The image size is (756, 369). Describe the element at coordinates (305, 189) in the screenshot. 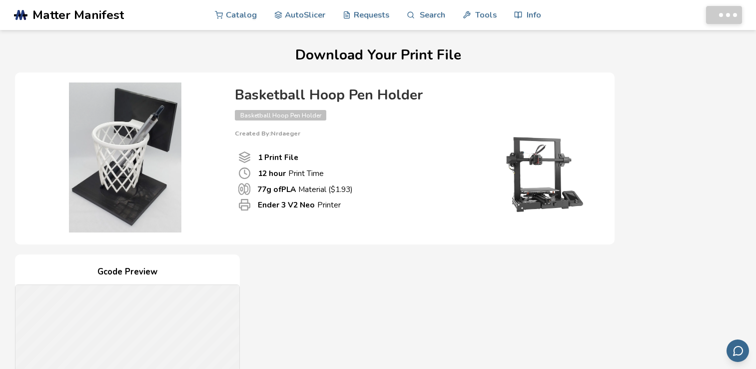

I see `p: Material ($ 1.93 )` at that location.